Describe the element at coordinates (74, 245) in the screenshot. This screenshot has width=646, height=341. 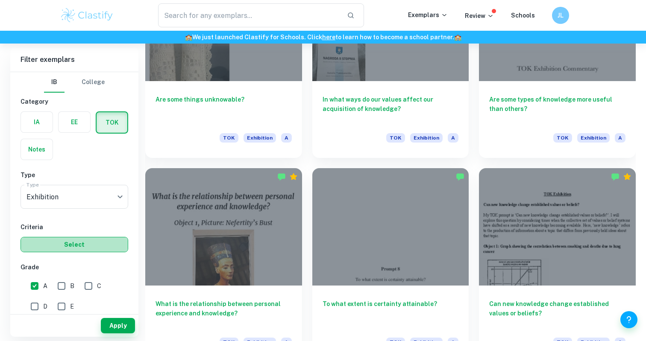
I see `button: Select` at that location.